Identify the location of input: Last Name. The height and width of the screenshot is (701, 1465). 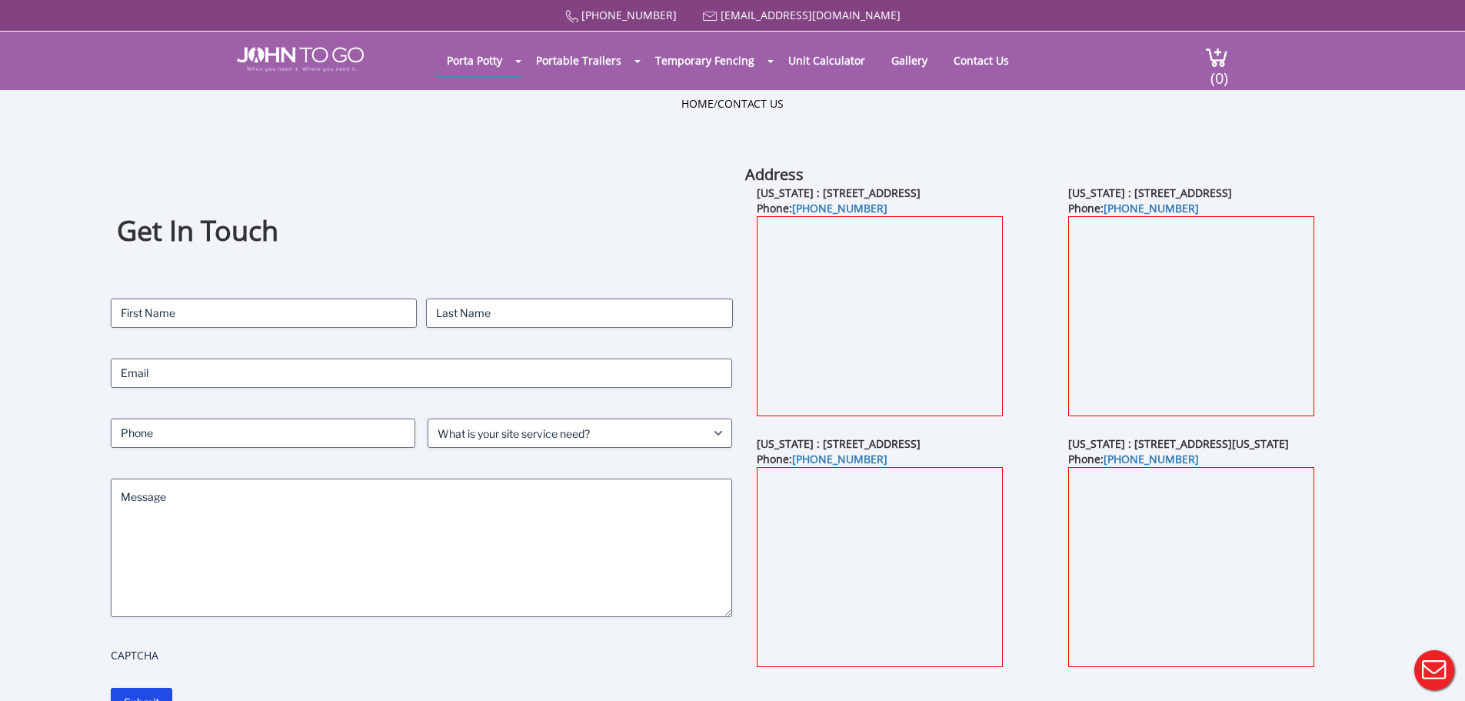
(579, 313).